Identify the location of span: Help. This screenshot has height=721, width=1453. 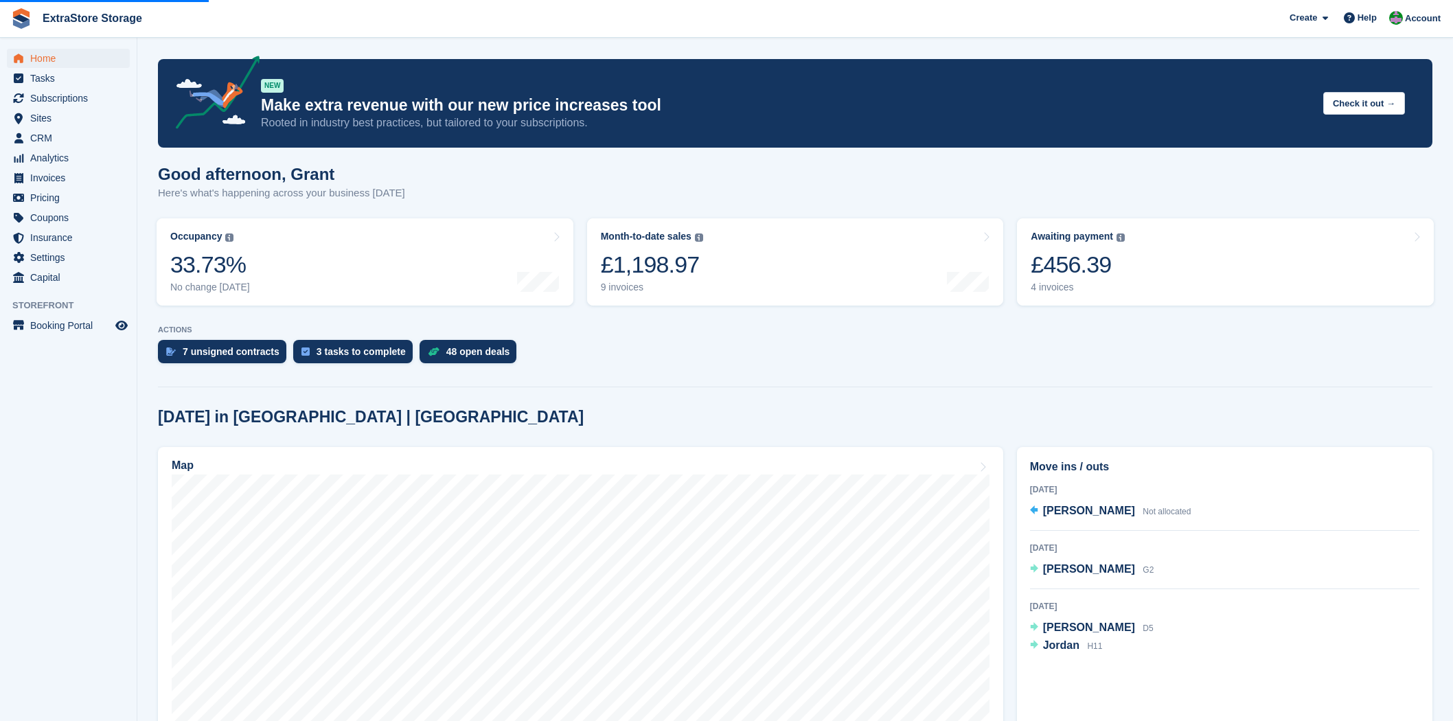
(1367, 18).